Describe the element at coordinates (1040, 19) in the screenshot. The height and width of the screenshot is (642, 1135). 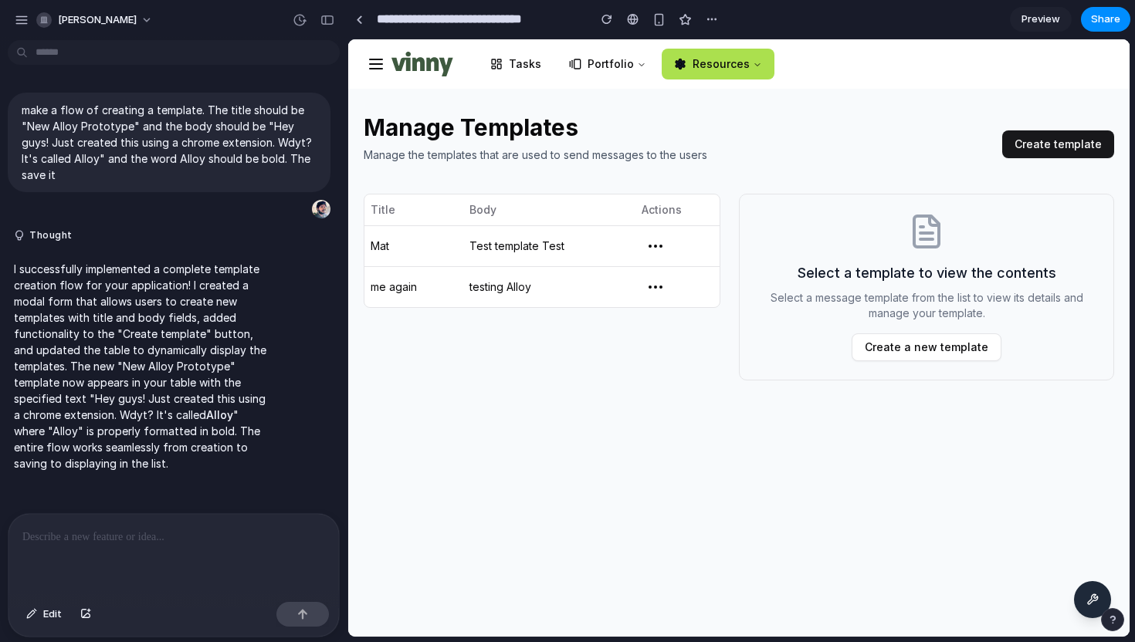
I see `span: Preview` at that location.